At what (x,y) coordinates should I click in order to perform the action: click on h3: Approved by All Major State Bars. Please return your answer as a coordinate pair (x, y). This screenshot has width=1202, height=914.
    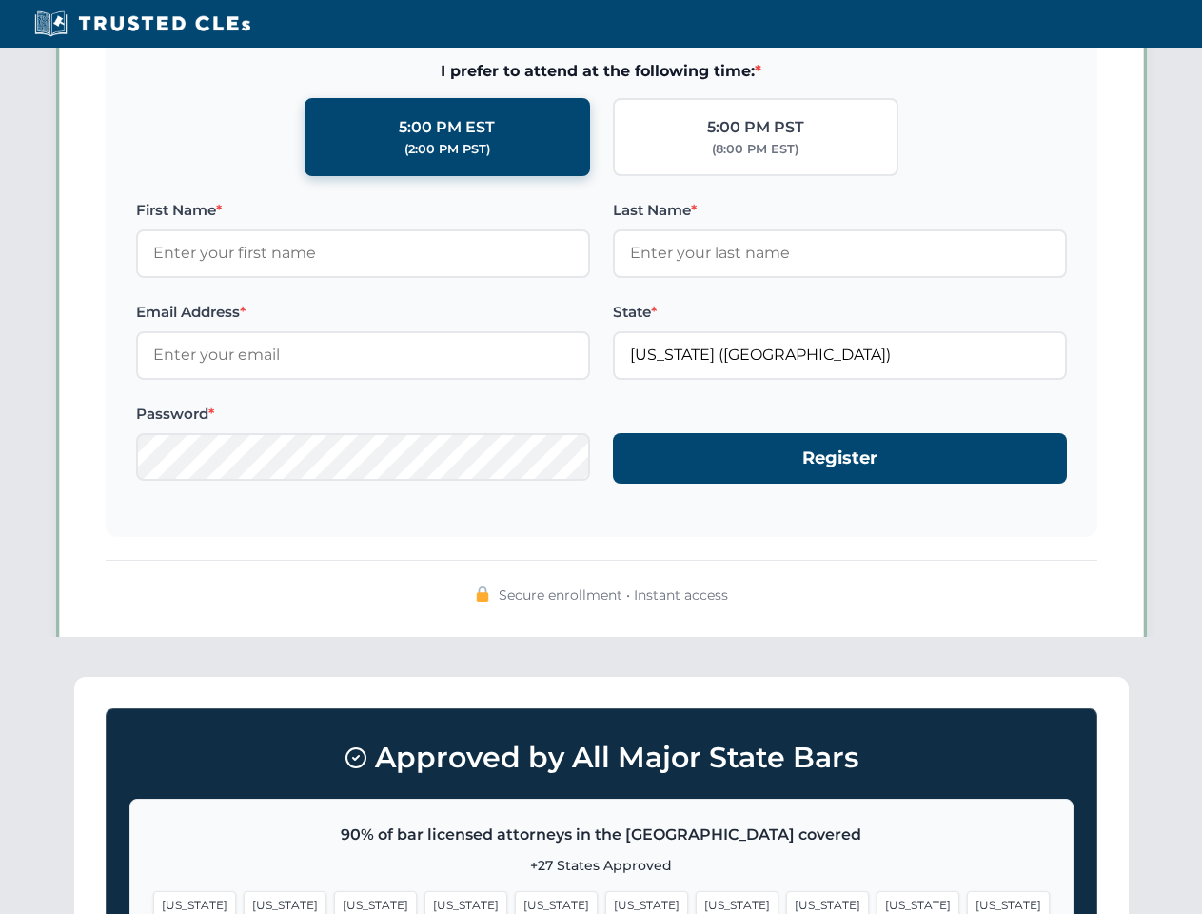
    Looking at the image, I should click on (602, 758).